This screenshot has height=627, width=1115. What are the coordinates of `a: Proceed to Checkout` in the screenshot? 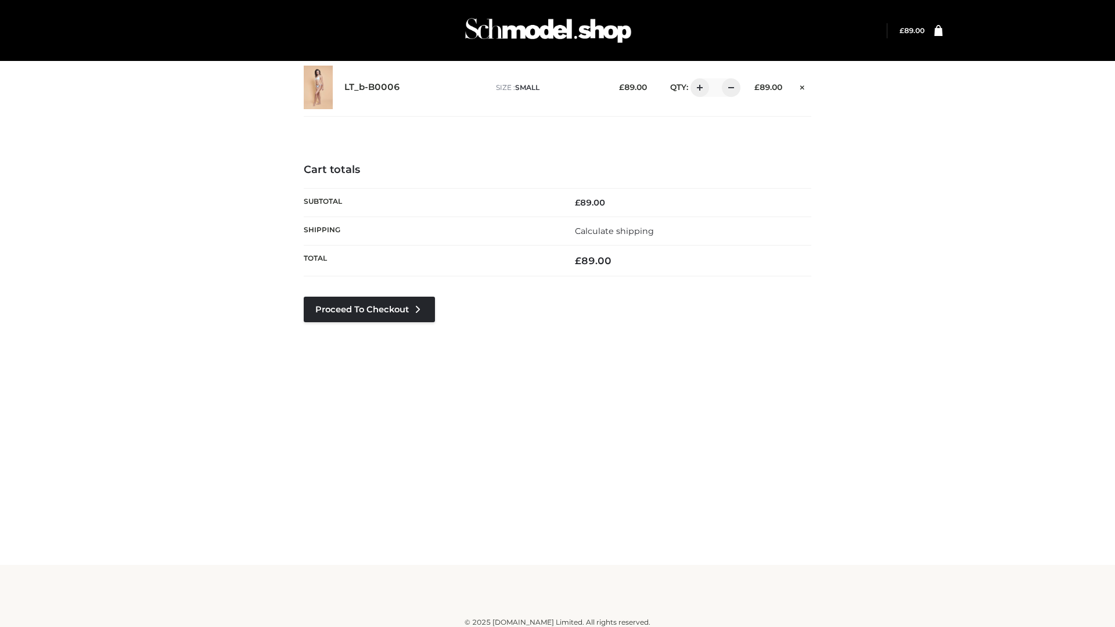 It's located at (369, 310).